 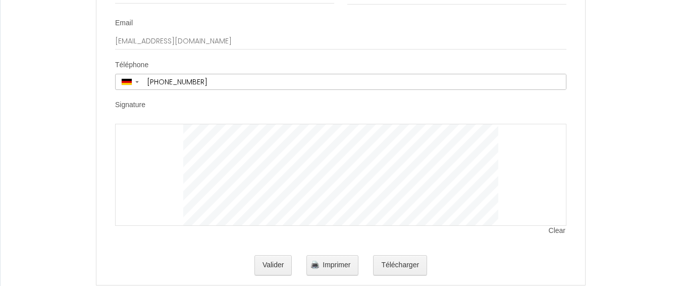 What do you see at coordinates (124, 23) in the screenshot?
I see `label: Email` at bounding box center [124, 23].